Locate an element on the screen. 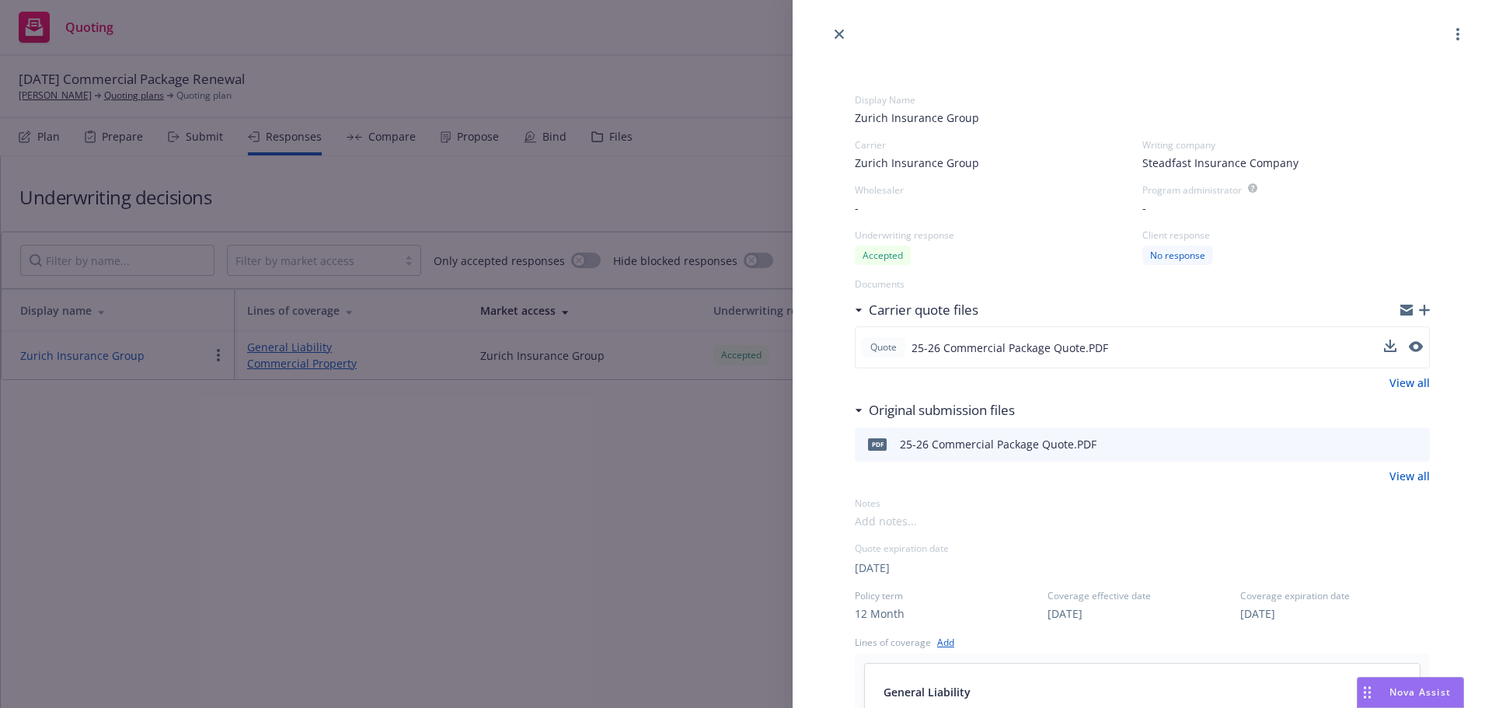 Image resolution: width=1492 pixels, height=708 pixels. span: General Liability is located at coordinates (927, 692).